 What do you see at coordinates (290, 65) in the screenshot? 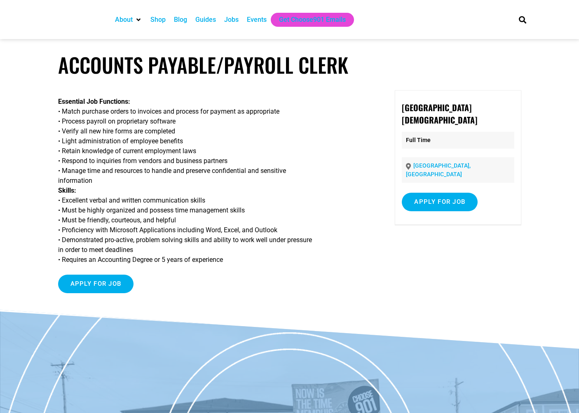
I see `h1: Accounts Payable/Payroll Clerk` at bounding box center [290, 65].